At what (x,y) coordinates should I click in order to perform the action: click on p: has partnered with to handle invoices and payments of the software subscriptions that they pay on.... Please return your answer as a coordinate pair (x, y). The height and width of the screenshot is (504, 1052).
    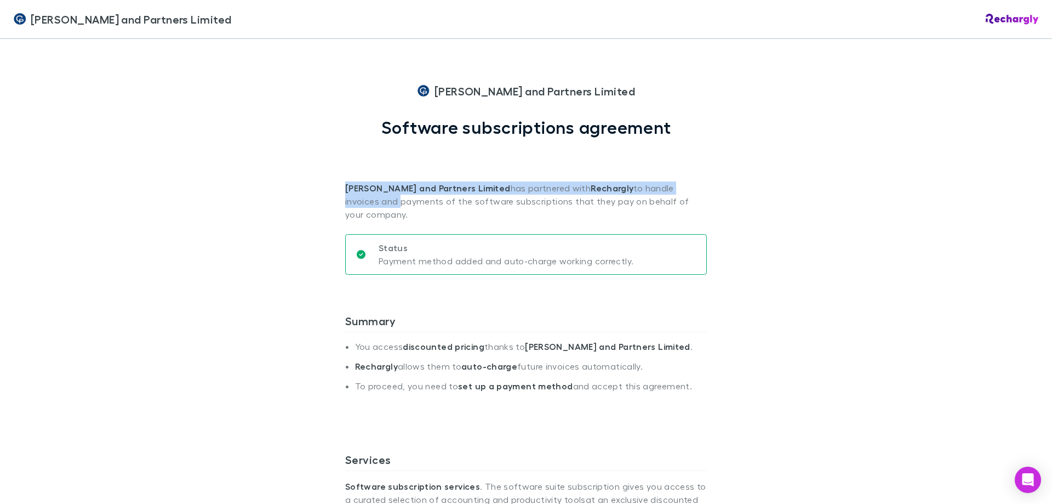
    Looking at the image, I should click on (526, 179).